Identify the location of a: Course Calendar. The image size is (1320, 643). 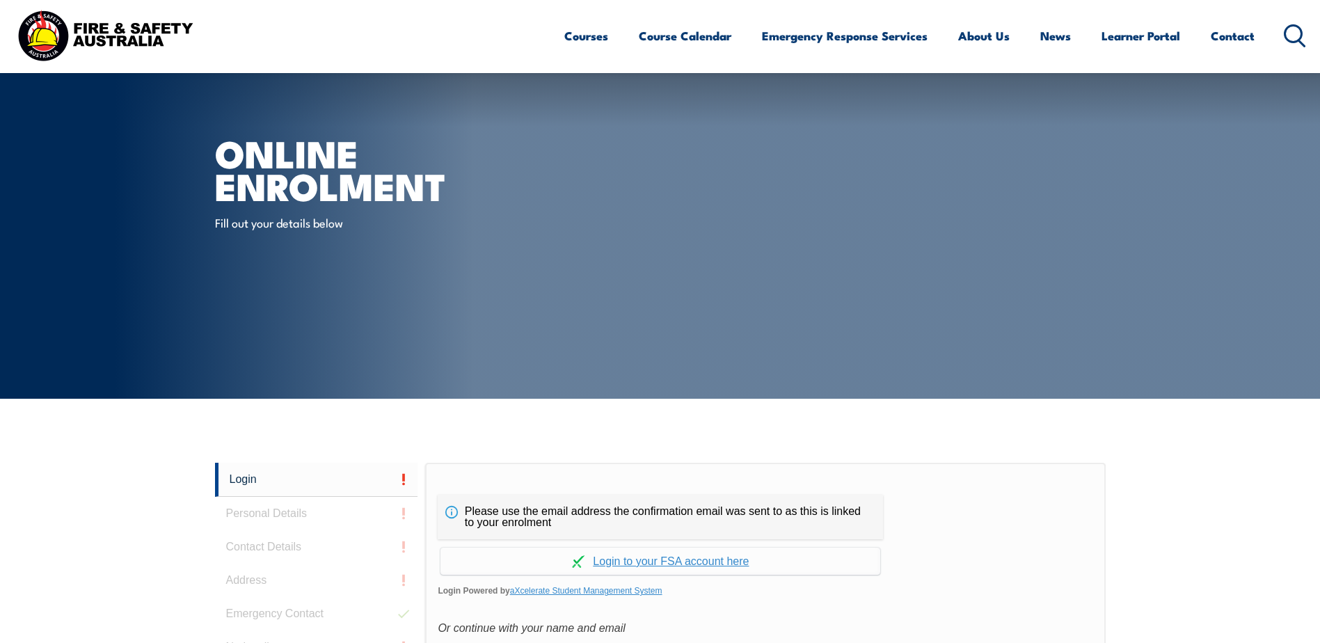
(685, 35).